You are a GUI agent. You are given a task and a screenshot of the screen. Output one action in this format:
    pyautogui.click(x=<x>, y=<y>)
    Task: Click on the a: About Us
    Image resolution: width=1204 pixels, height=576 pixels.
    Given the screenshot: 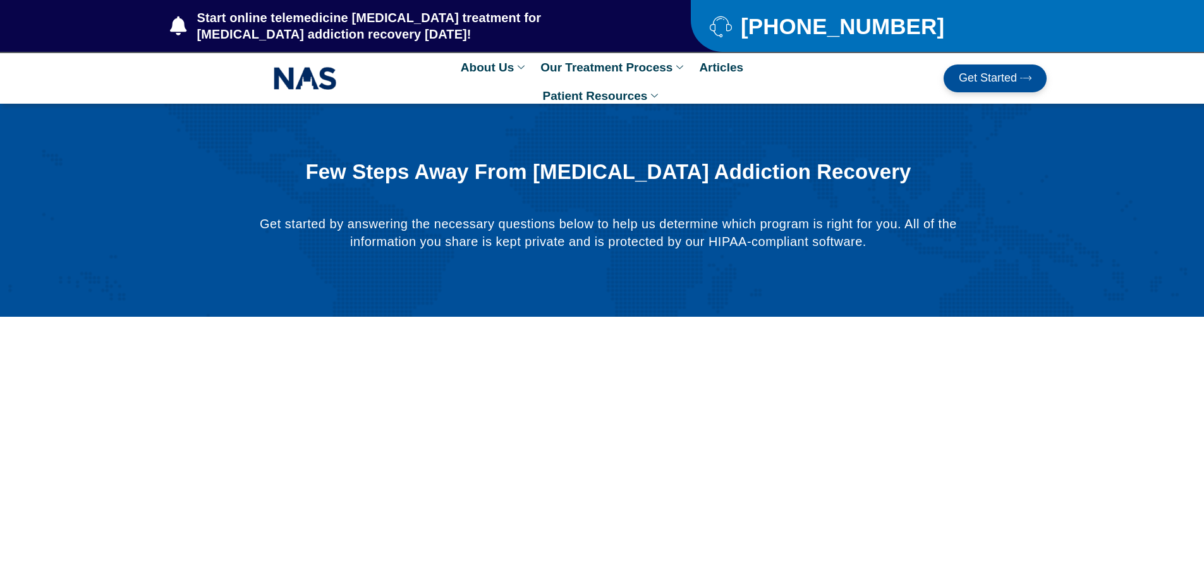 What is the action you would take?
    pyautogui.click(x=494, y=67)
    